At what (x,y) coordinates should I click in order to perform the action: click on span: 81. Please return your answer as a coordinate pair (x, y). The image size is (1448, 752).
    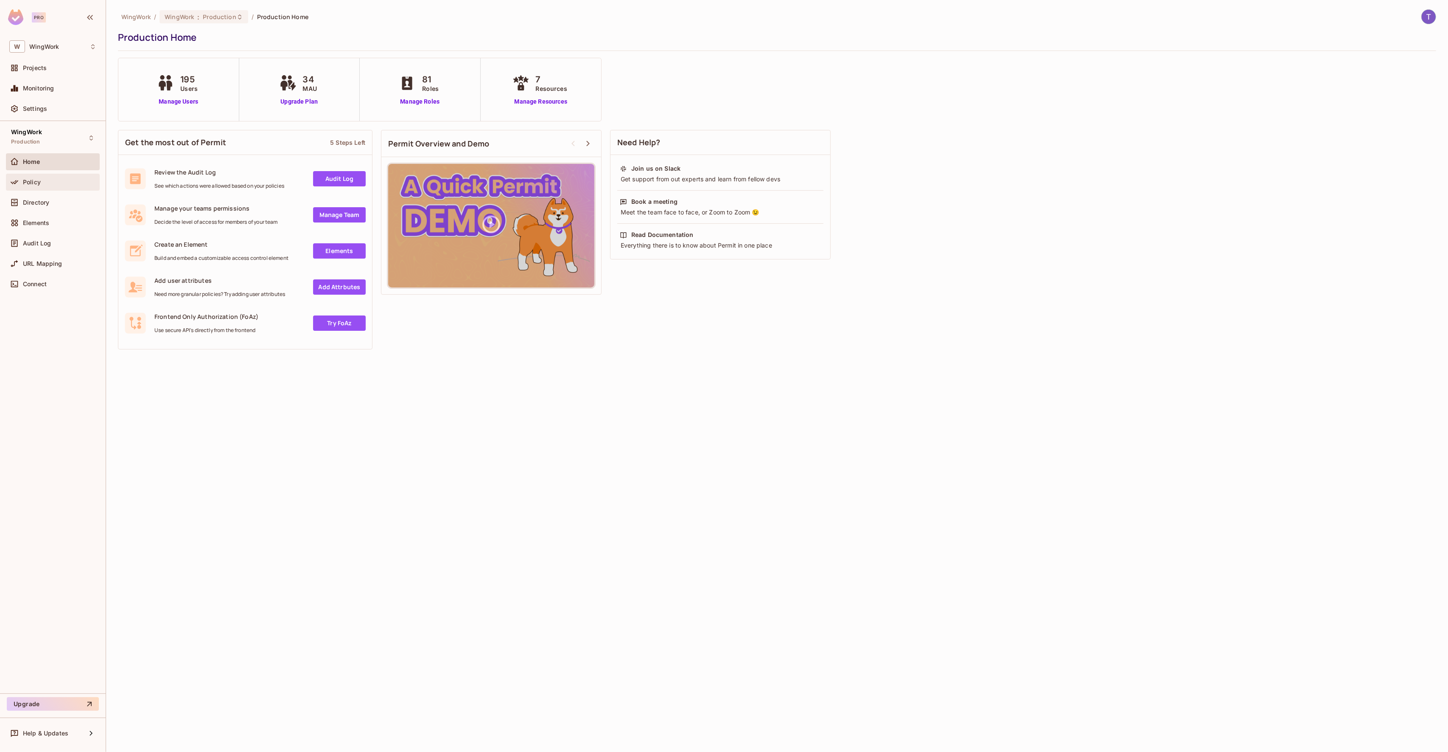
    Looking at the image, I should click on (430, 79).